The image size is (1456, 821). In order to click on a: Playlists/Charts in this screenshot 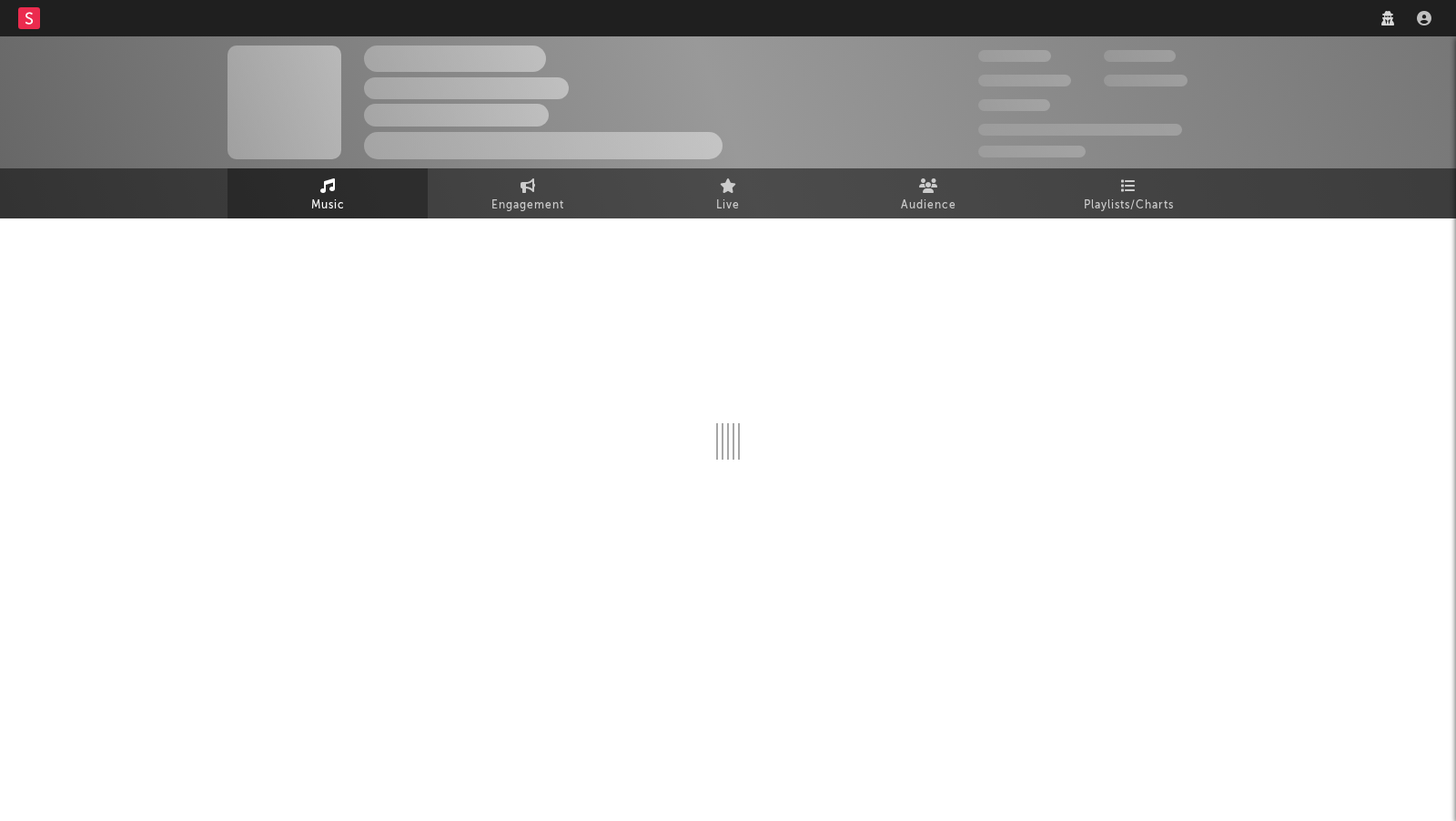, I will do `click(1128, 193)`.